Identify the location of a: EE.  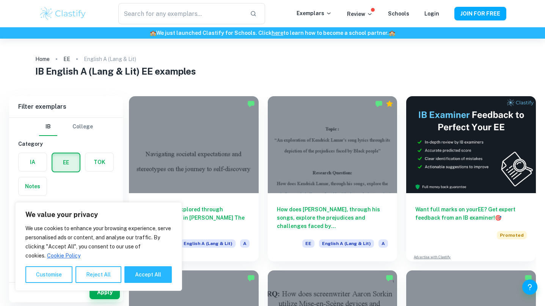
(67, 59).